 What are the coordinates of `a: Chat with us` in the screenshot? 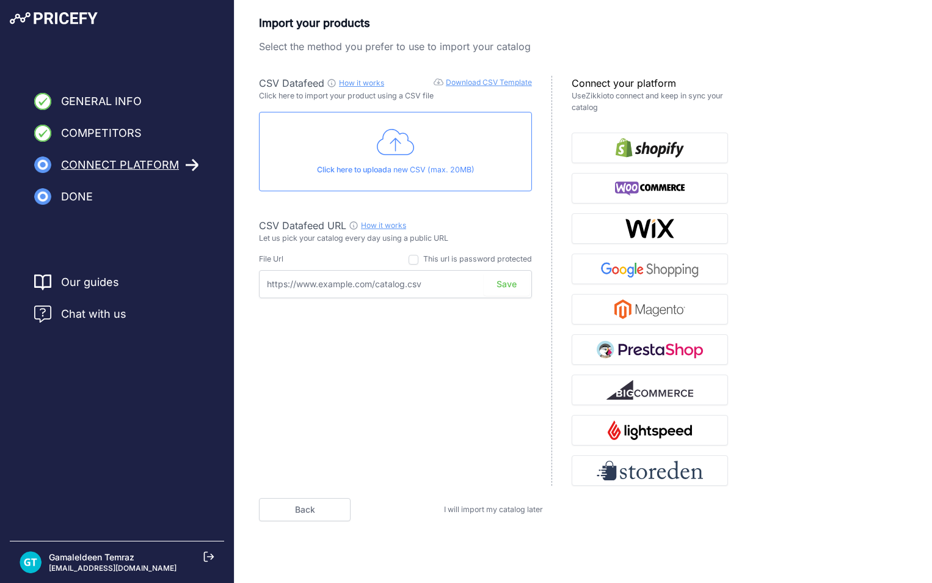 It's located at (80, 314).